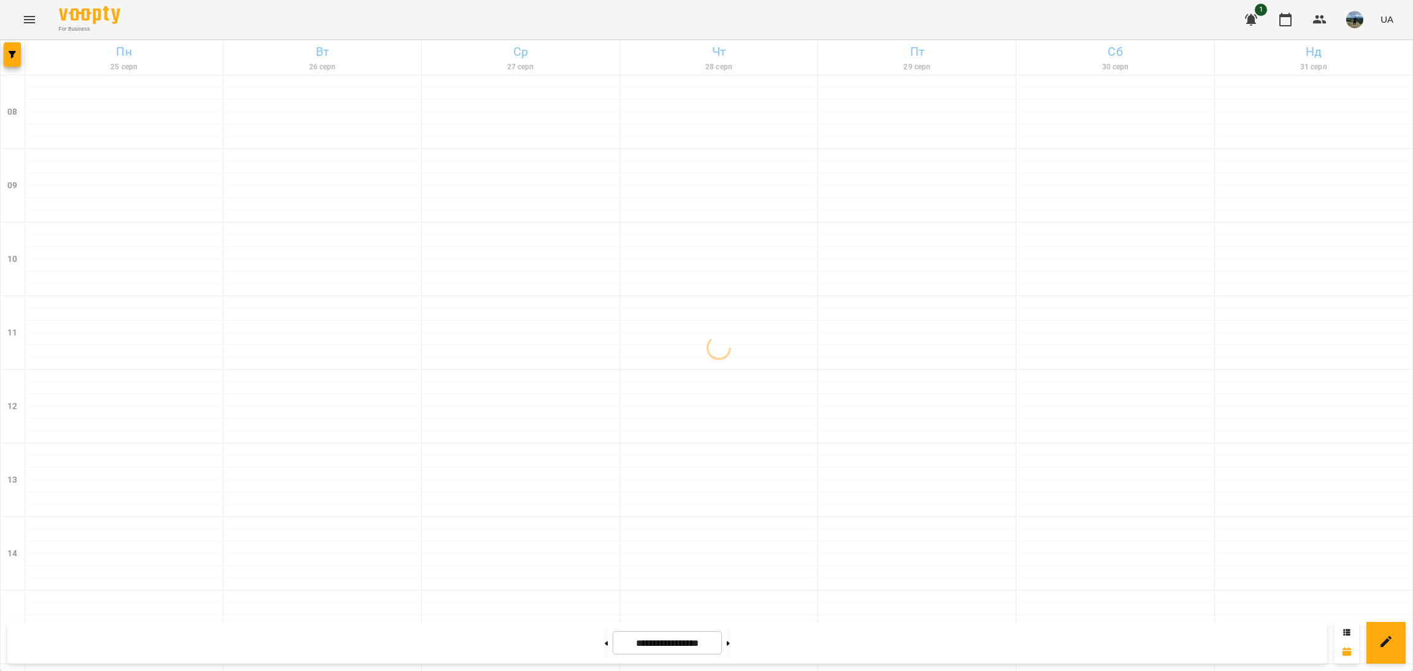 The height and width of the screenshot is (671, 1413). Describe the element at coordinates (719, 52) in the screenshot. I see `h6: Чт` at that location.